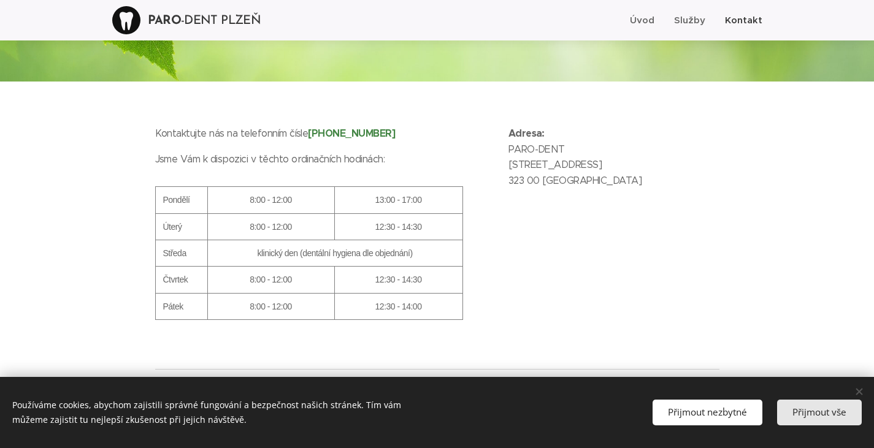 The height and width of the screenshot is (448, 874). Describe the element at coordinates (181, 253) in the screenshot. I see `td: Středa` at that location.